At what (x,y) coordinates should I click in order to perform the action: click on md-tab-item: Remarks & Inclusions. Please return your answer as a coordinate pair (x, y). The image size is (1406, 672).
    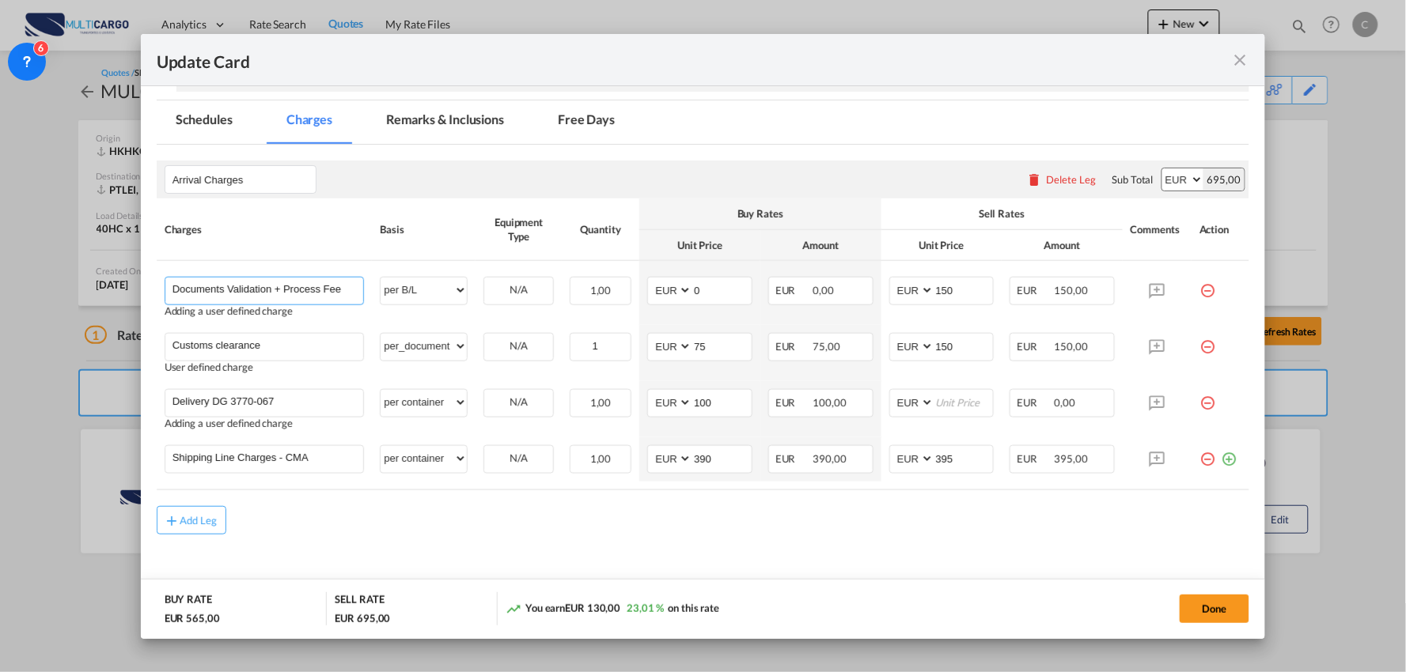
    Looking at the image, I should click on (445, 122).